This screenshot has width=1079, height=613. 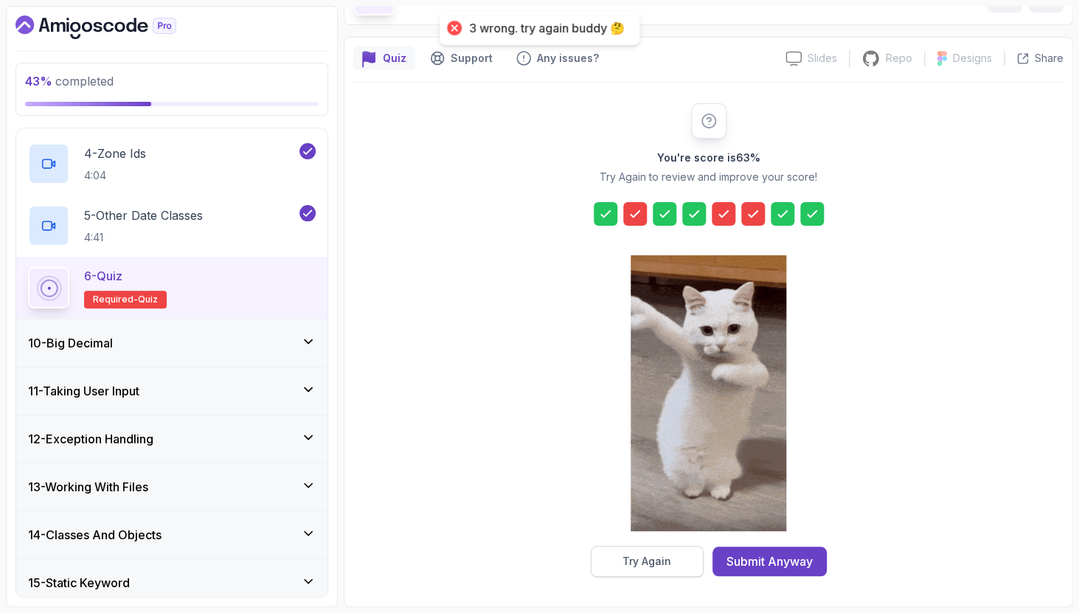 What do you see at coordinates (115, 299) in the screenshot?
I see `span: Required-` at bounding box center [115, 299].